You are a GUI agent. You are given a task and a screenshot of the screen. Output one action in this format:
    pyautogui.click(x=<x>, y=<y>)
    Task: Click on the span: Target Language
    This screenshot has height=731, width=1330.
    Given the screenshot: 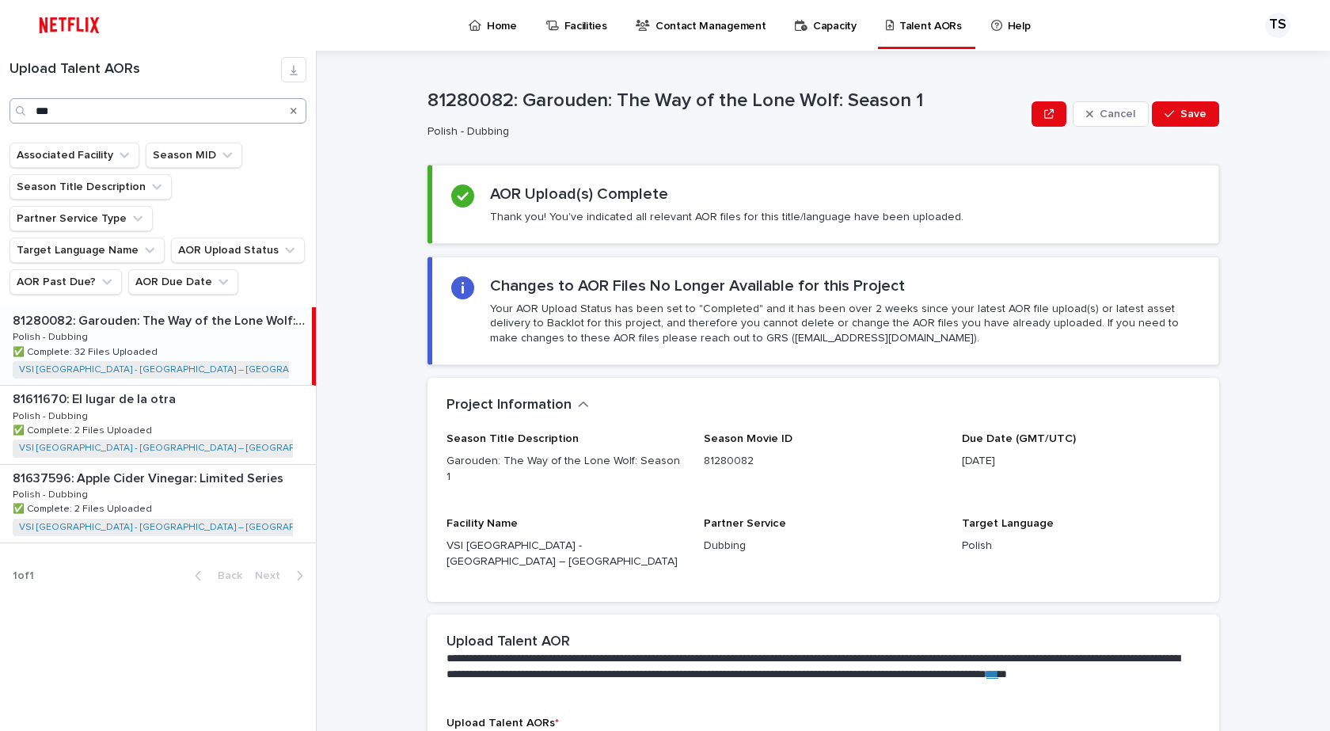 What is the action you would take?
    pyautogui.click(x=1008, y=523)
    